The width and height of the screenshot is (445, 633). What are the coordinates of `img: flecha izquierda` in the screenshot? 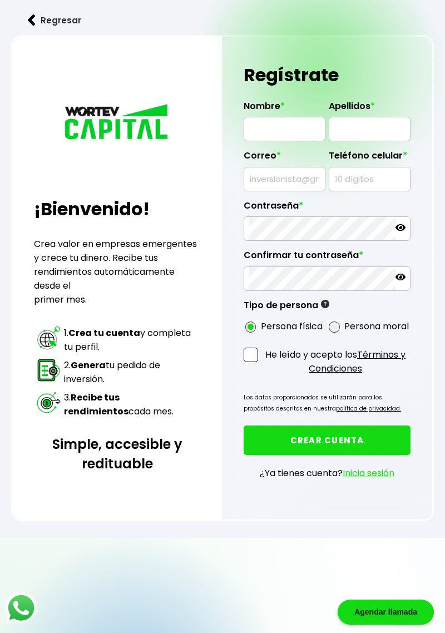 It's located at (32, 20).